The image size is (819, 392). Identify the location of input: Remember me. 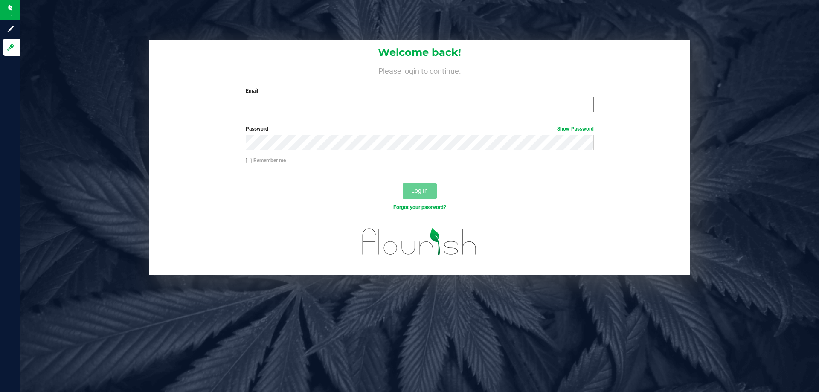
(249, 161).